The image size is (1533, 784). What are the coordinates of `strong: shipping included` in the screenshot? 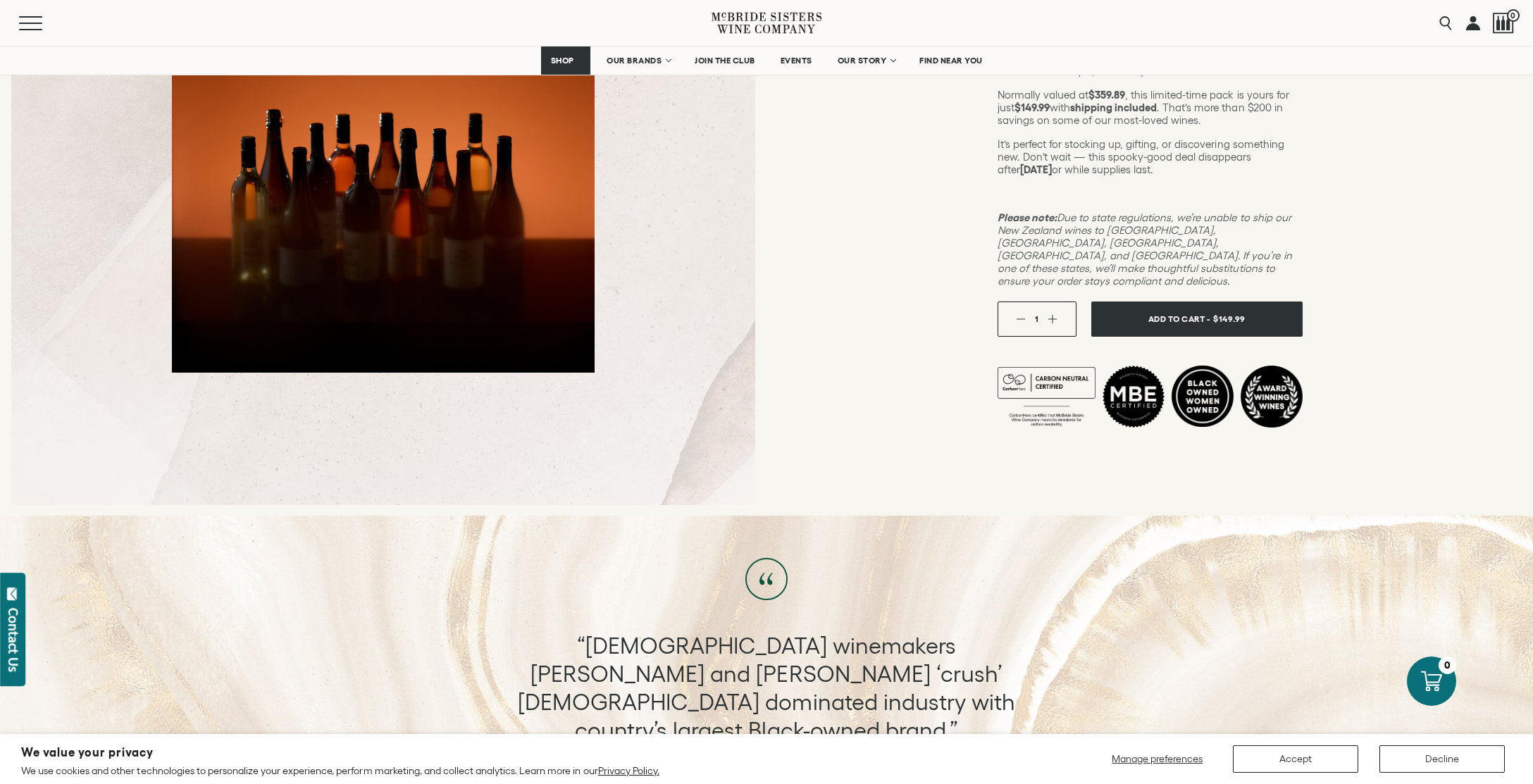 It's located at (1113, 107).